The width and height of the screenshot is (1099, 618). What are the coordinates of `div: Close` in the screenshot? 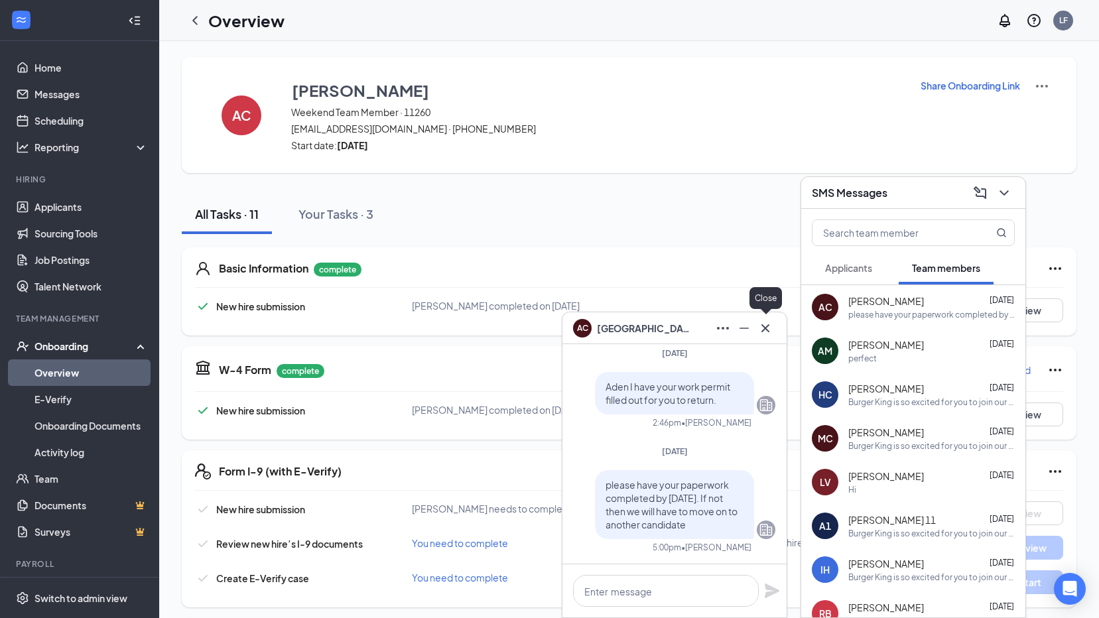 It's located at (766, 298).